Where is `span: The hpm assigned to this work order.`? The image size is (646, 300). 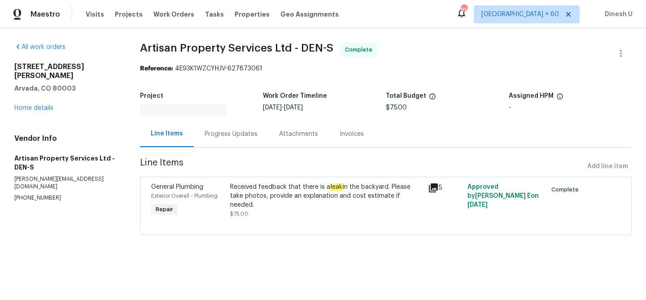 span: The hpm assigned to this work order. is located at coordinates (560, 99).